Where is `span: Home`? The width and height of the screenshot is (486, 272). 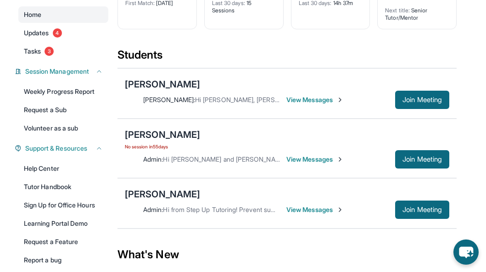 span: Home is located at coordinates (33, 15).